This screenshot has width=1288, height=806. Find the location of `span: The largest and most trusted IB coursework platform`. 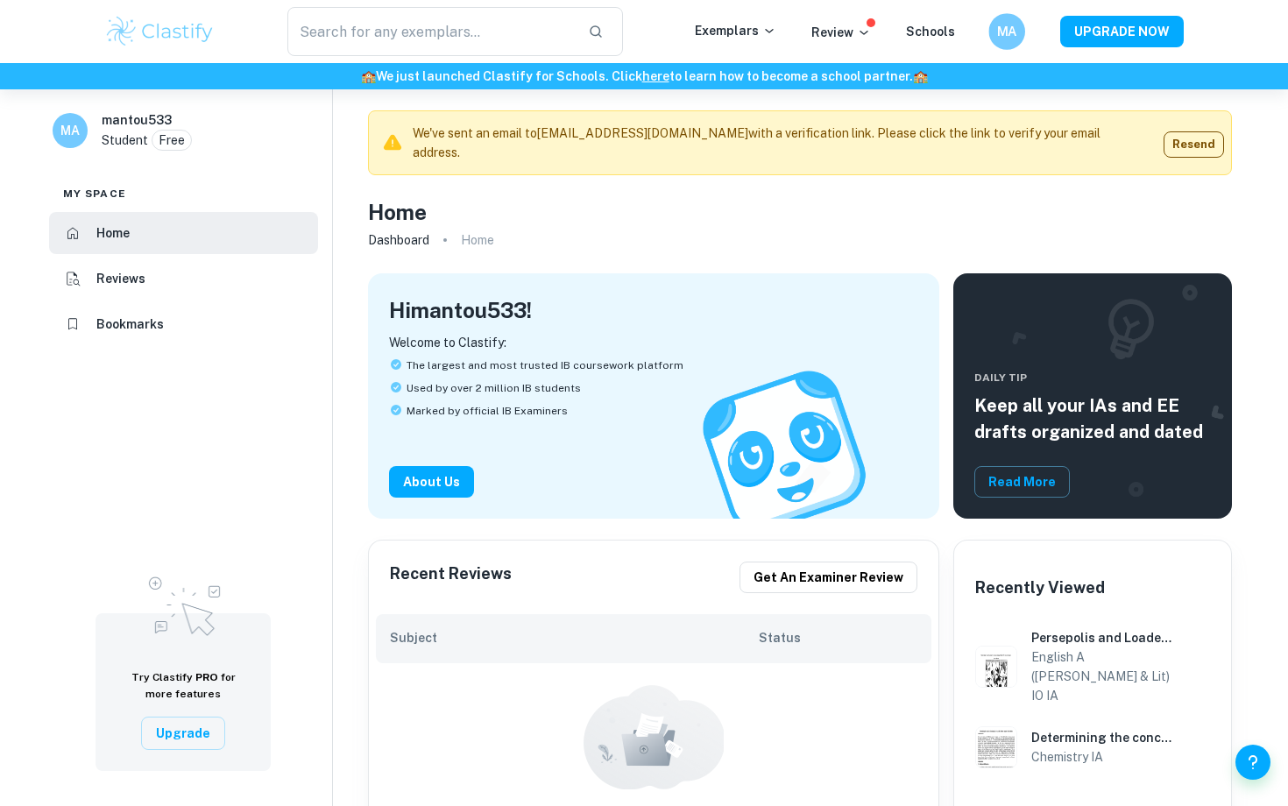

span: The largest and most trusted IB coursework platform is located at coordinates (545, 365).